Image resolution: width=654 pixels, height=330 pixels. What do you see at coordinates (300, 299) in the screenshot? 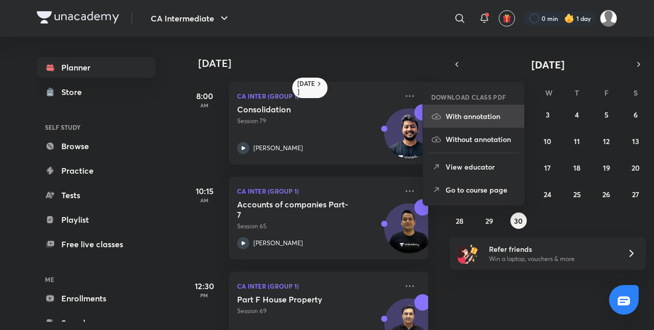
I see `h5: Part F House Property` at bounding box center [300, 299].